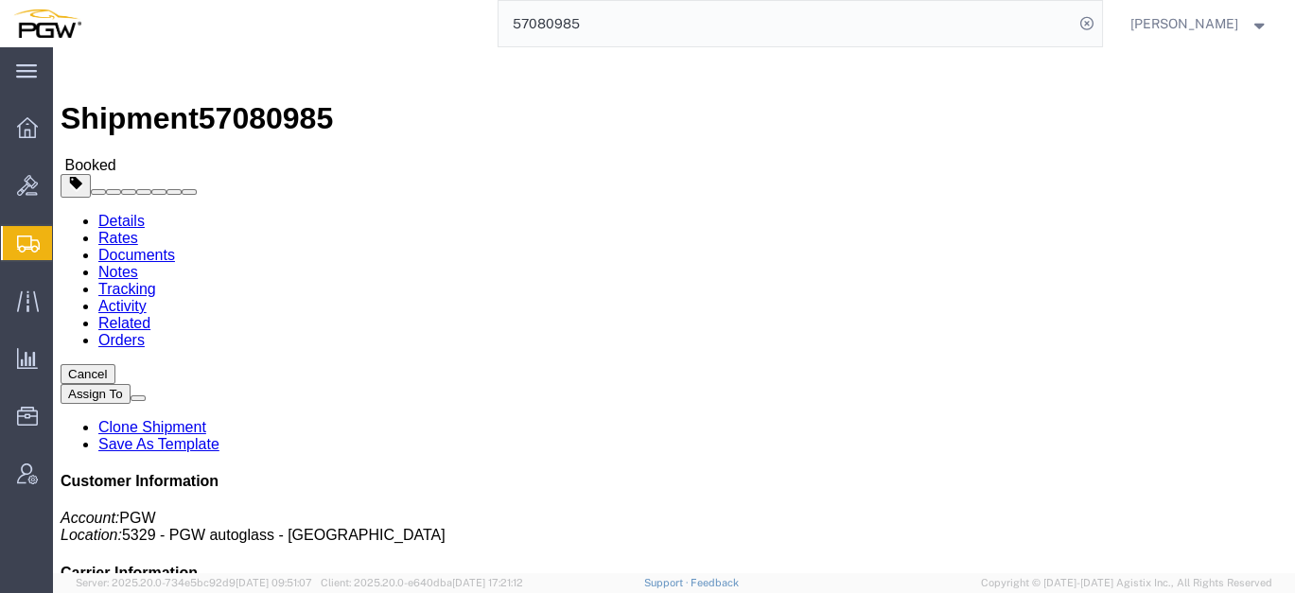 The image size is (1295, 593). Describe the element at coordinates (194, 583) in the screenshot. I see `span: Server: 2025.20.0-734e5bc92d9` at that location.